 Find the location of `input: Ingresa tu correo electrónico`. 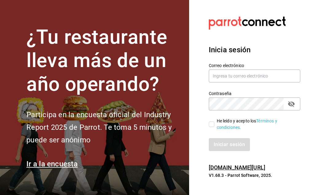

input: Ingresa tu correo electrónico is located at coordinates (254, 76).